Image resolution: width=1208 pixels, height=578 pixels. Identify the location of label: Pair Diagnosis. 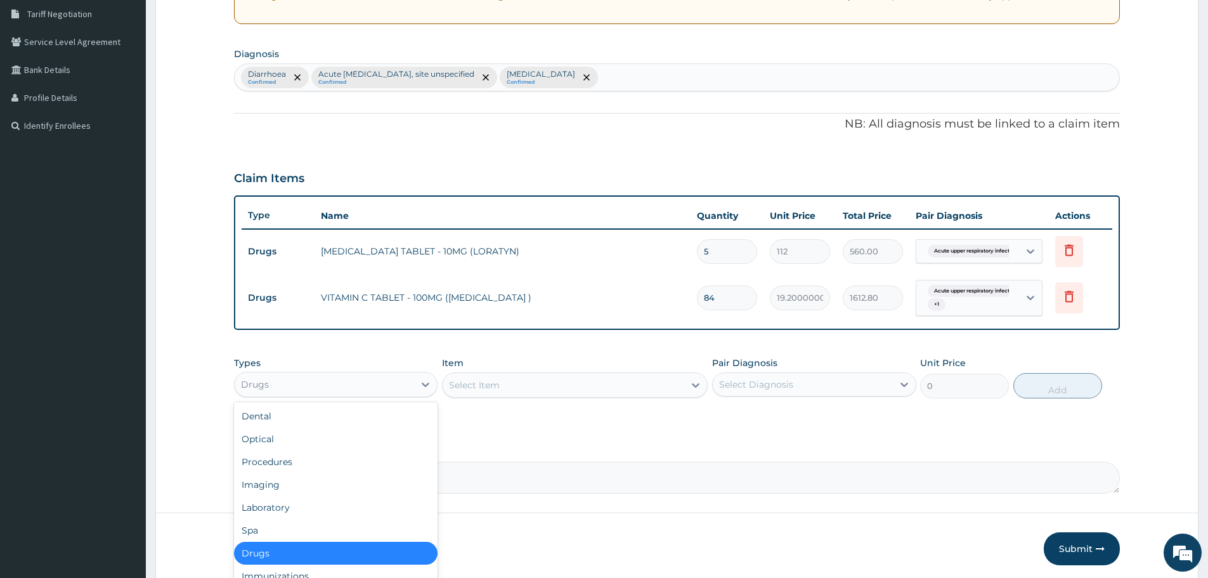
(745, 363).